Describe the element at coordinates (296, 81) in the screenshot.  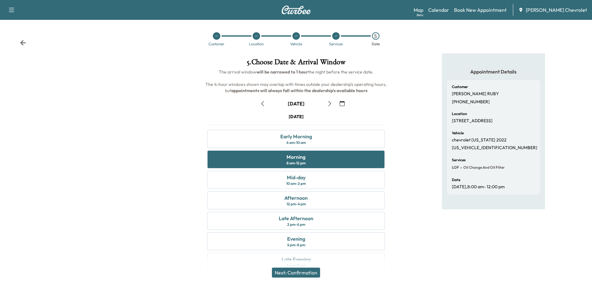
I see `span: The arrival window the night before the service date. The 4-hour windows shown may overlap with t...` at that location.